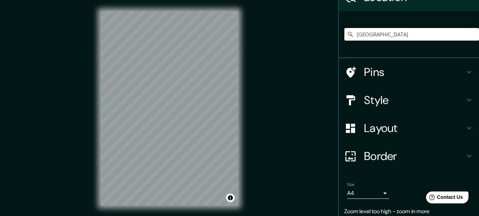 The image size is (479, 216). What do you see at coordinates (230, 198) in the screenshot?
I see `button: Toggle attribution` at bounding box center [230, 198].